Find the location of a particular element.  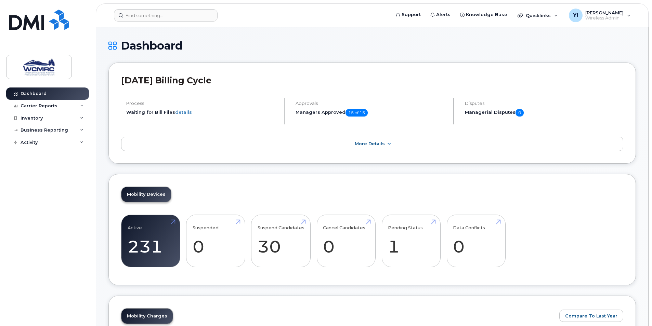

h5: Managerial Disputes is located at coordinates (544, 113).